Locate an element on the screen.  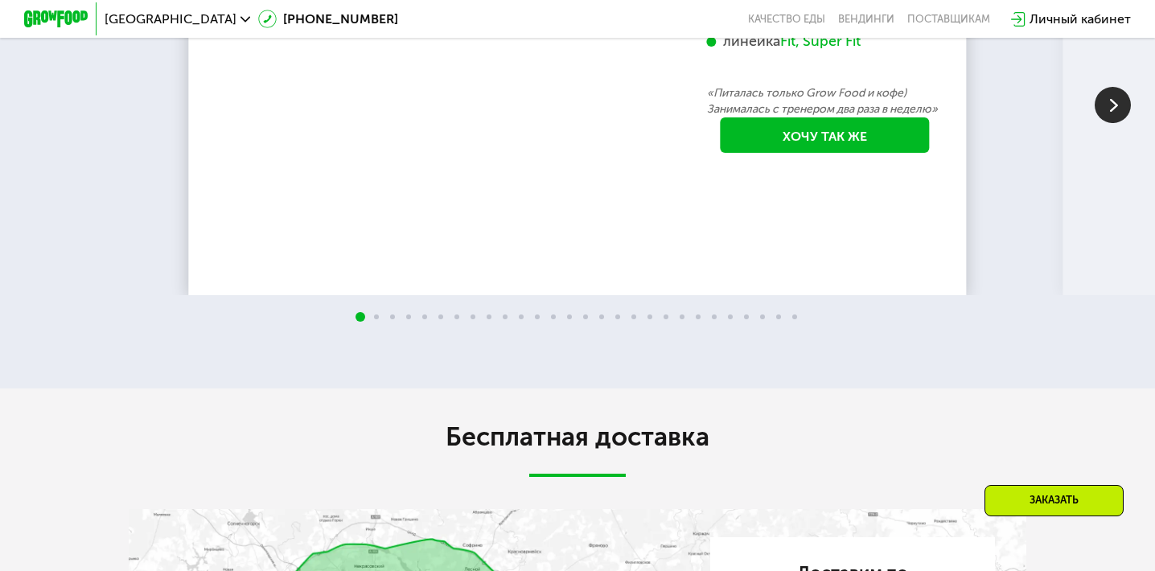
div: Fit, Super Fit is located at coordinates (820, 41).